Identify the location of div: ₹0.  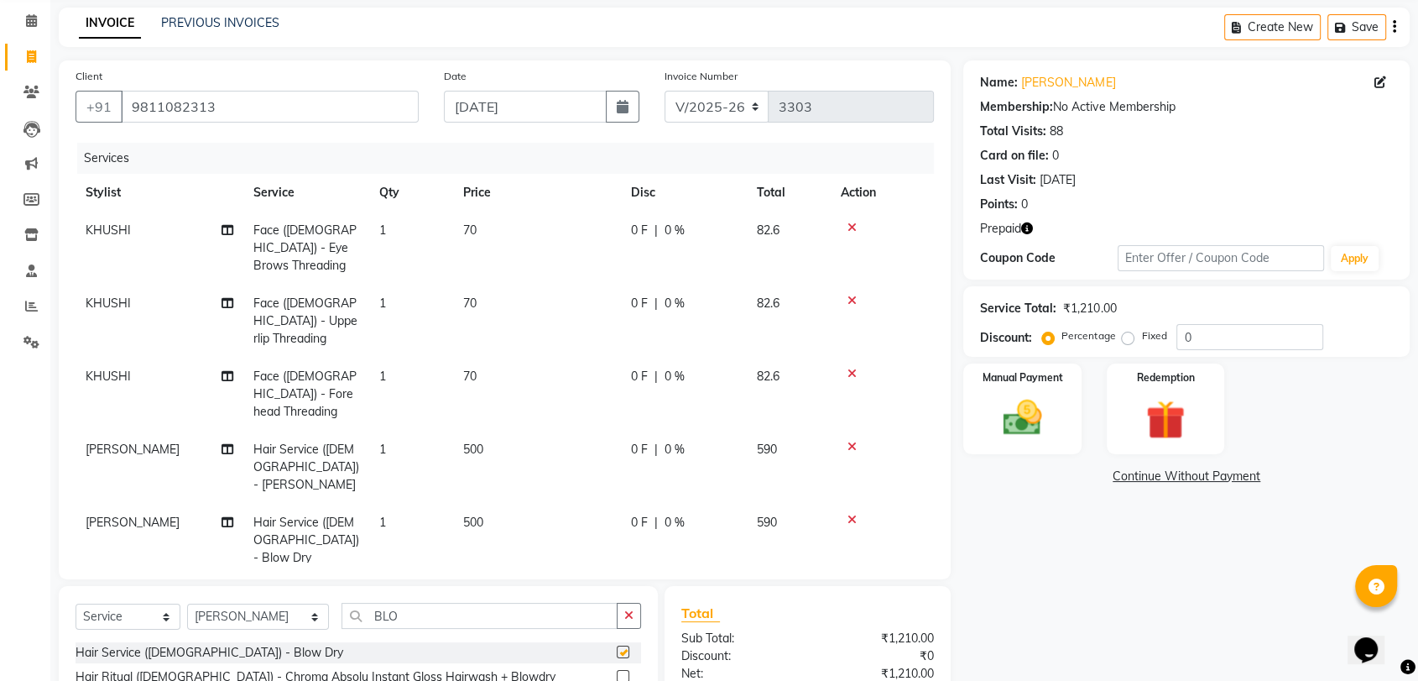
(878, 655).